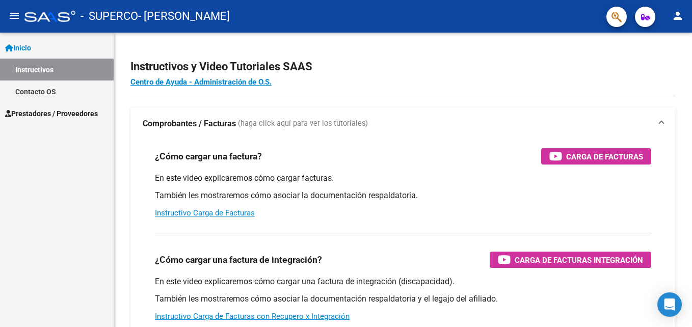 The image size is (692, 327). What do you see at coordinates (570, 260) in the screenshot?
I see `button: Carga de Facturas Integración` at bounding box center [570, 260].